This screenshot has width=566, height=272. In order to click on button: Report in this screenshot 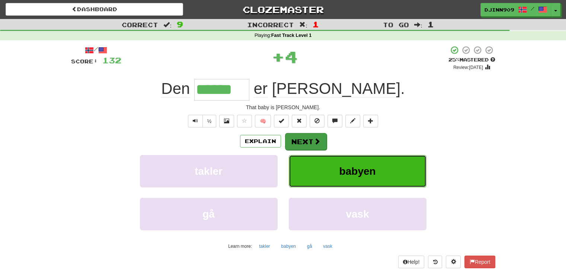, I will do `click(480, 262)`.